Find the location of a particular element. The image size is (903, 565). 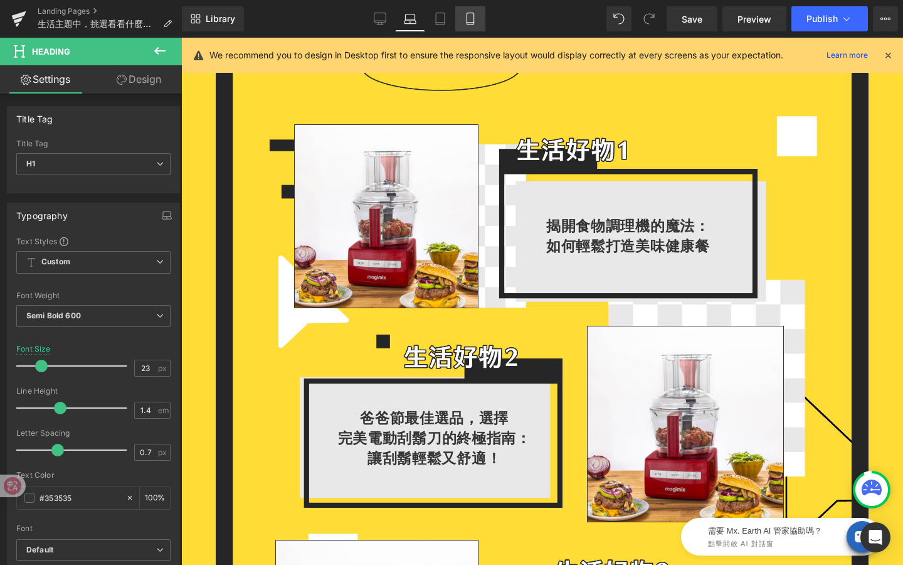

div: Open Intercom Messenger is located at coordinates (876, 537).